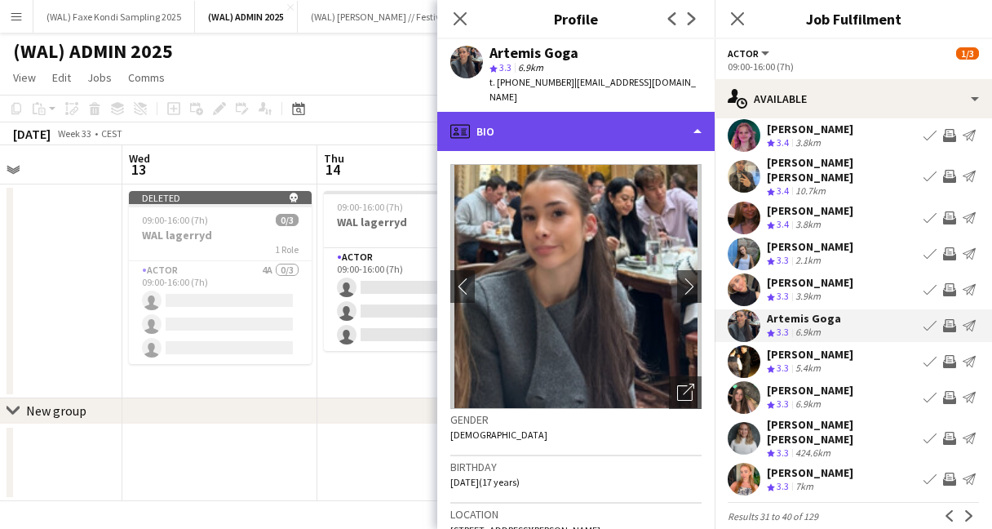 This screenshot has height=529, width=992. Describe the element at coordinates (773, 516) in the screenshot. I see `span: Results 31 to 40 of 129` at that location.